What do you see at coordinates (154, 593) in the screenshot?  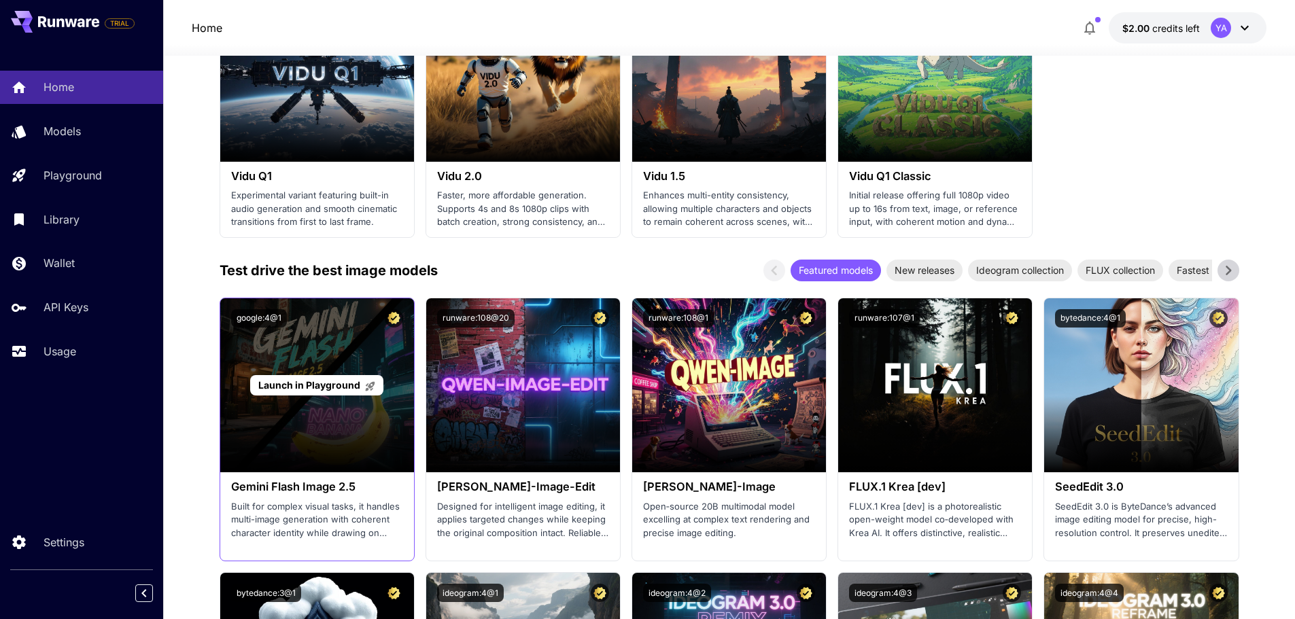 I see `div: Collapse sidebar` at bounding box center [154, 593].